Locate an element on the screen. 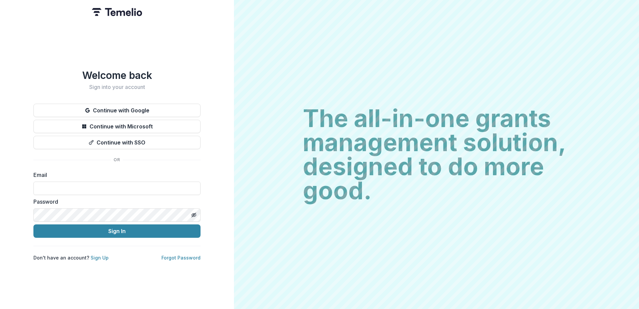  a: Forgot Password is located at coordinates (181, 257).